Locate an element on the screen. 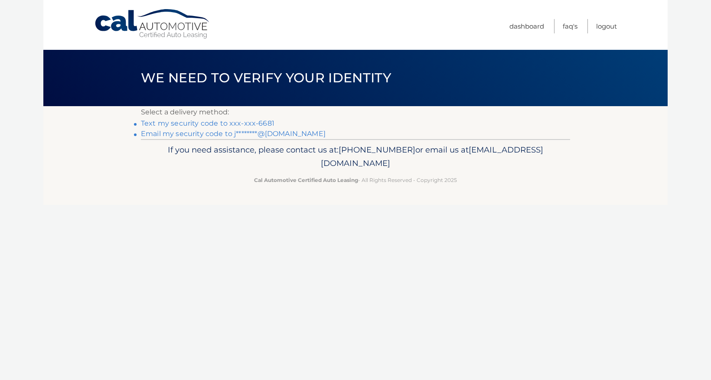 This screenshot has width=711, height=380. p: If you need assistance, please contact us at: or email us at is located at coordinates (356, 157).